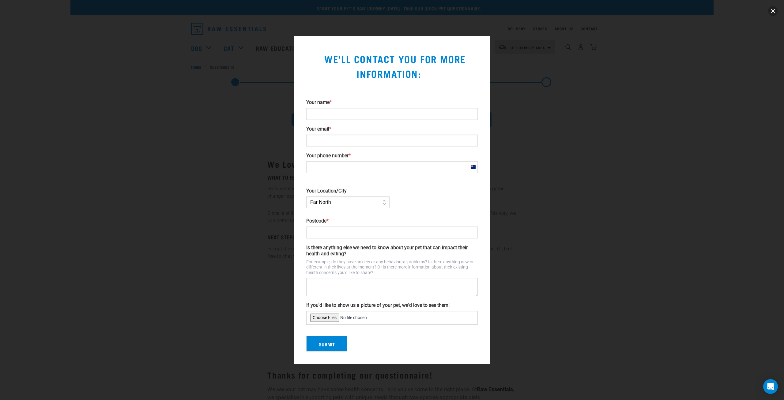 Image resolution: width=784 pixels, height=400 pixels. I want to click on label: Your name, so click(392, 102).